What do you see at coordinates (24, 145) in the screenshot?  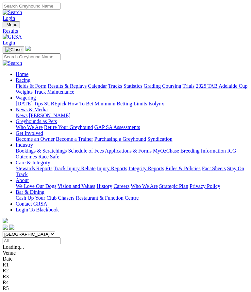 I see `a: Industry` at bounding box center [24, 145].